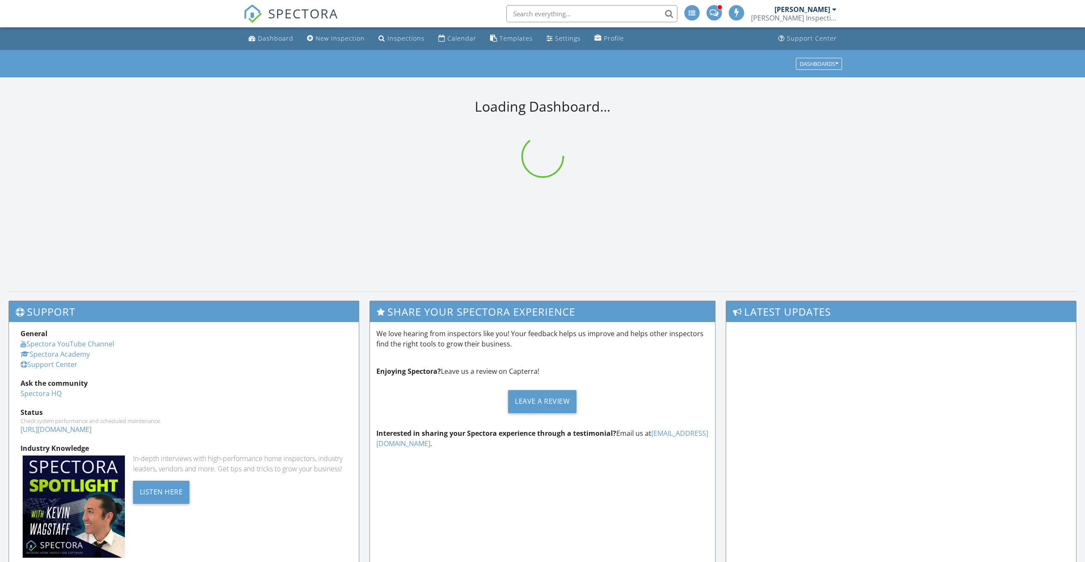 The image size is (1085, 562). I want to click on div: Status, so click(184, 412).